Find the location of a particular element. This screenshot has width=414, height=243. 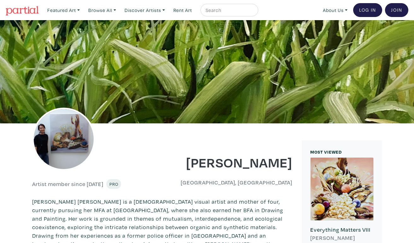

input: Search is located at coordinates (228, 10).